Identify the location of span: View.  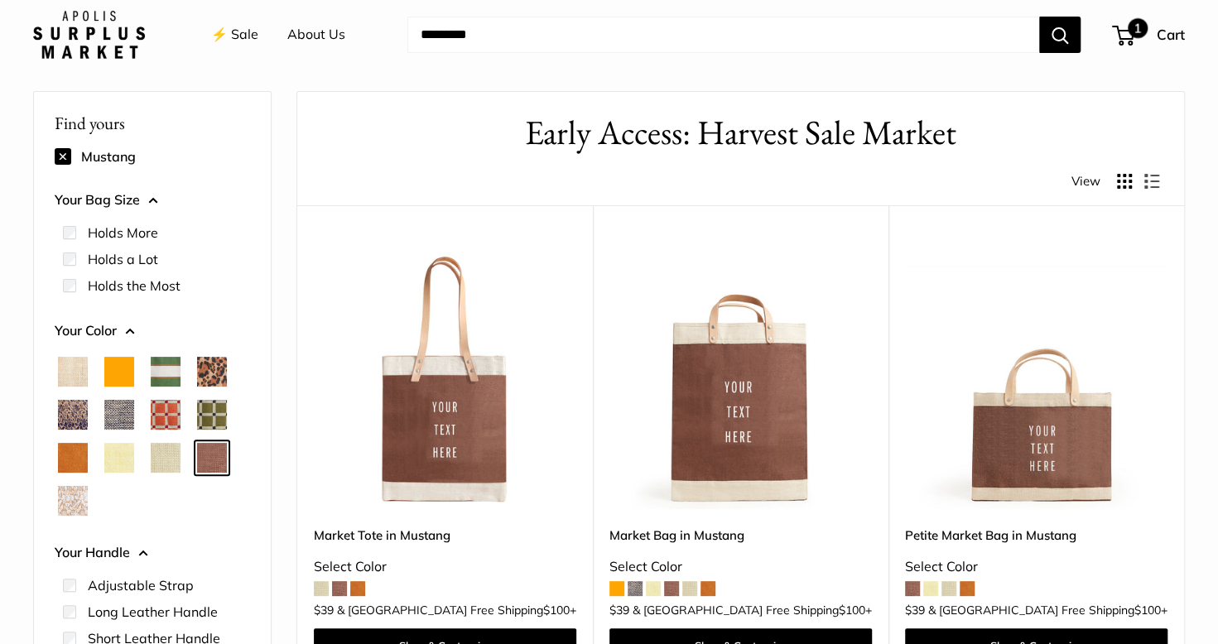
(1086, 181).